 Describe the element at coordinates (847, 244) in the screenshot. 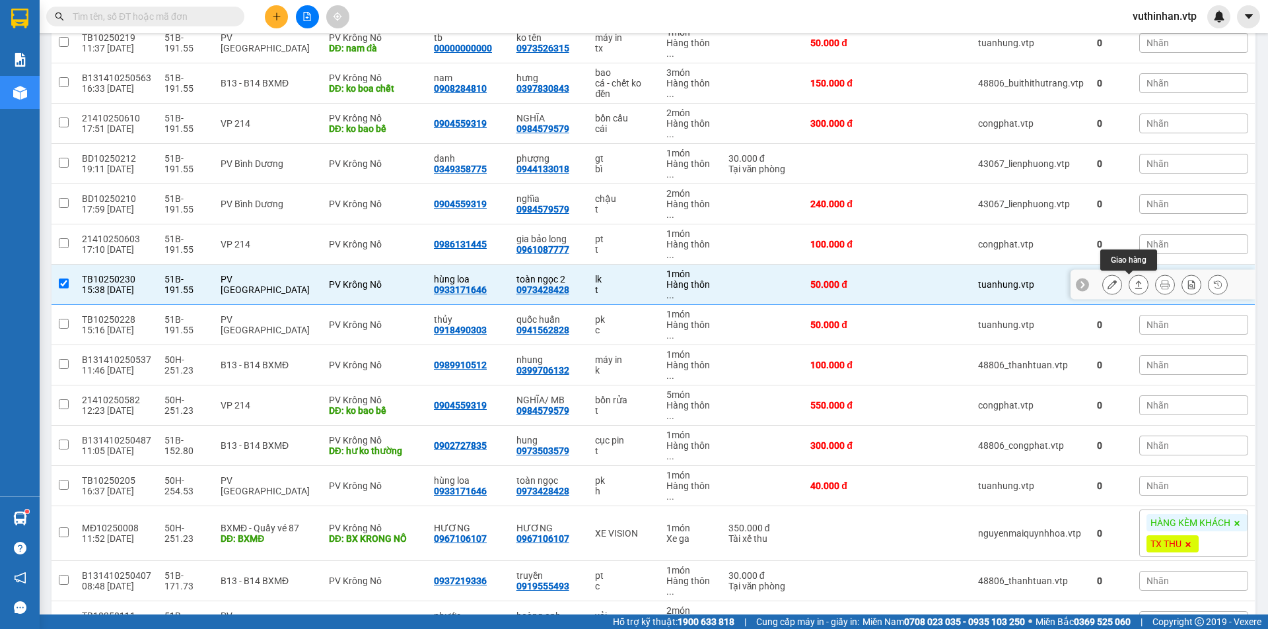

I see `div: 100.000 đ` at that location.